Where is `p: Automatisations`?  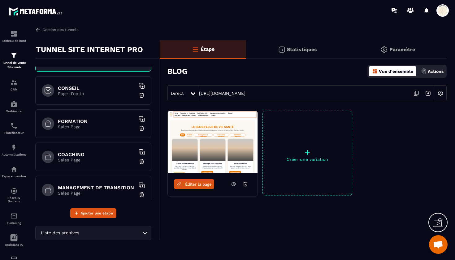
p: Automatisations is located at coordinates (14, 154).